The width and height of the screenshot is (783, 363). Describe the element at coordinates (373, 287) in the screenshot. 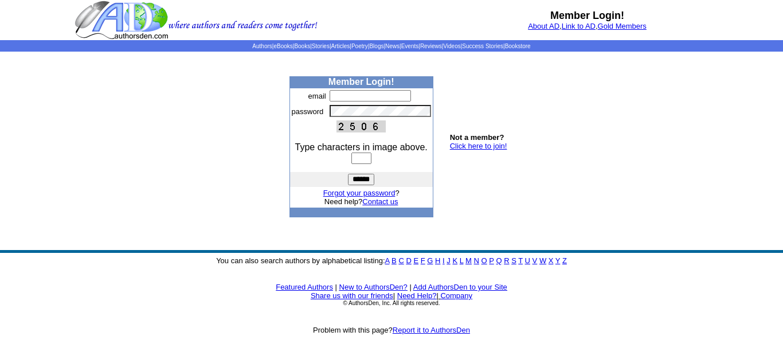

I see `a: New to AuthorsDen?` at that location.